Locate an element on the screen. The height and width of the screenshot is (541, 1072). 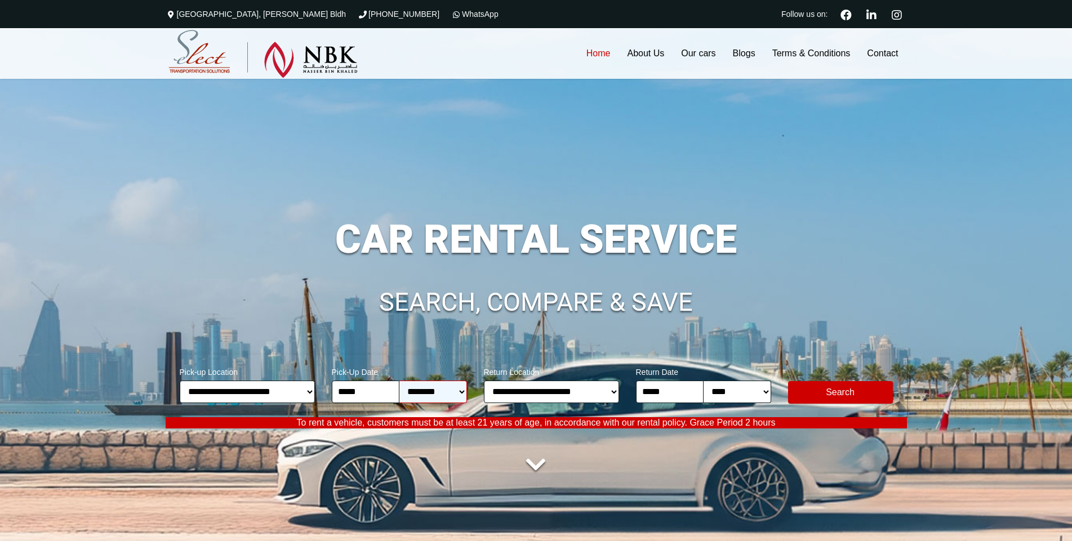
a: Our cars is located at coordinates (698, 54).